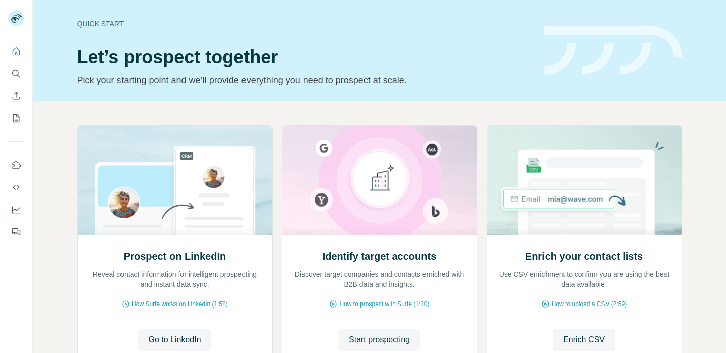  What do you see at coordinates (305, 80) in the screenshot?
I see `p: Pick your starting point and we’ll provide everything you need to prospect at scale.` at bounding box center [305, 80].